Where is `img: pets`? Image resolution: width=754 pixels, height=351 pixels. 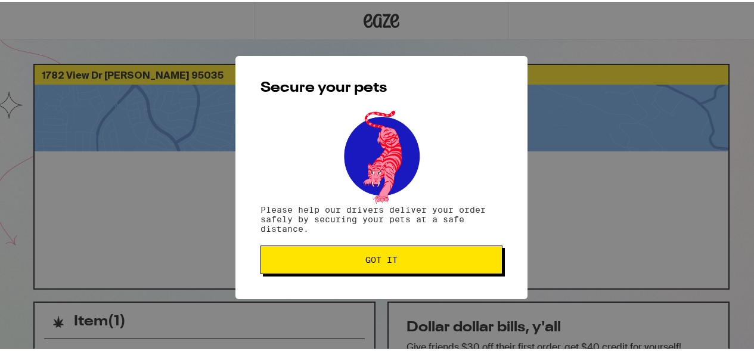
img: pets is located at coordinates (382, 154).